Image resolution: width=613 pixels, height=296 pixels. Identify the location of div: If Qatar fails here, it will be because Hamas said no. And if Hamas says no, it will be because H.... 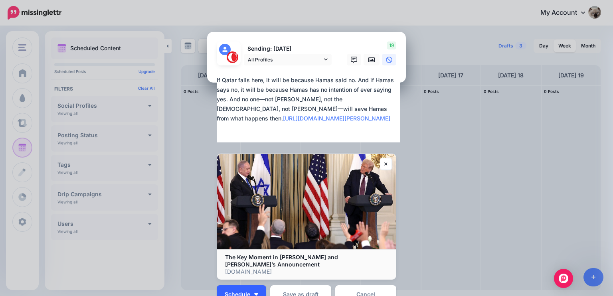
(308, 99).